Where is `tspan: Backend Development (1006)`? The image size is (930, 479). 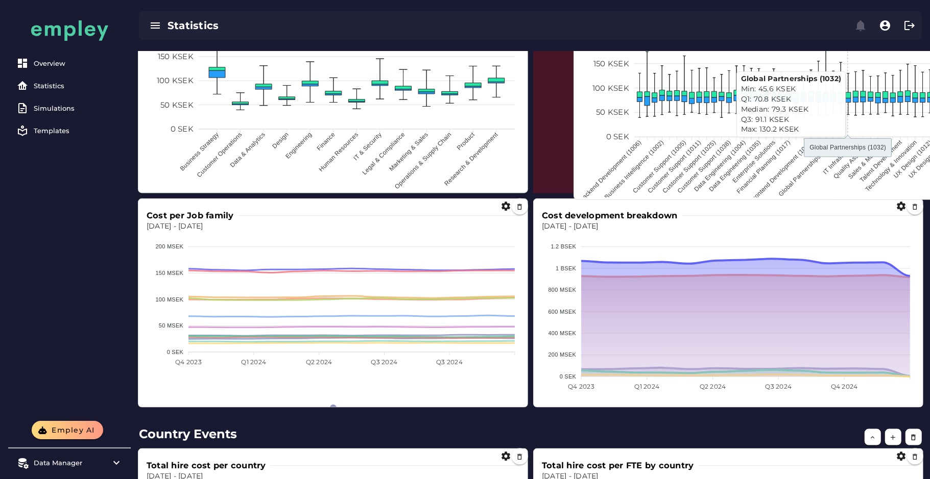 tspan: Backend Development (1006) is located at coordinates (610, 171).